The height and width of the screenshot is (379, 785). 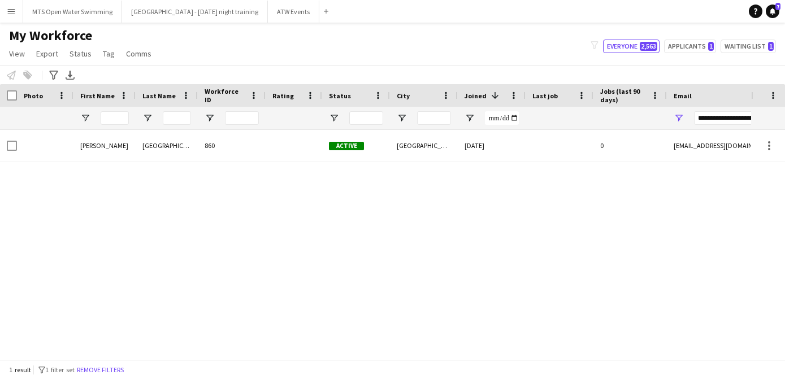 I want to click on img: Claire Ruppersburg, so click(x=35, y=147).